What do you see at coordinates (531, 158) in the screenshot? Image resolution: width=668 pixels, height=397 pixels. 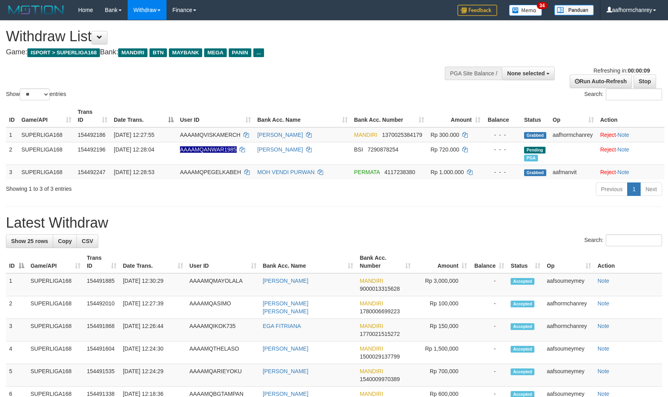 I see `span: Marked by aafsoumeymey` at bounding box center [531, 158].